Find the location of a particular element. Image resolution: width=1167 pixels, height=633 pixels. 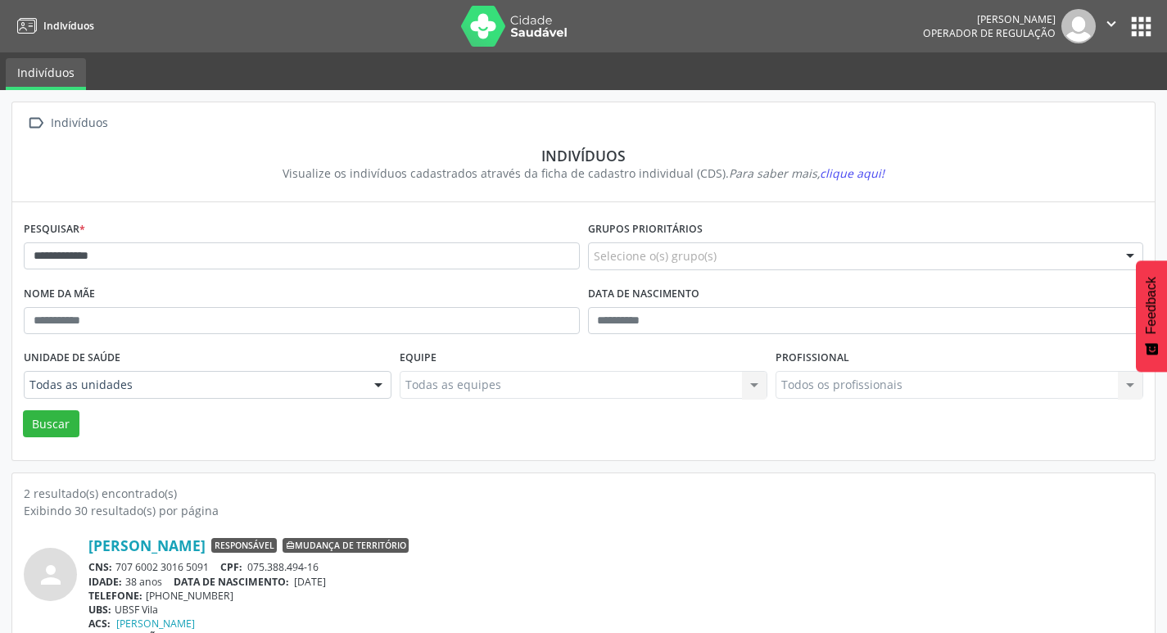

button: Buscar is located at coordinates (51, 424).